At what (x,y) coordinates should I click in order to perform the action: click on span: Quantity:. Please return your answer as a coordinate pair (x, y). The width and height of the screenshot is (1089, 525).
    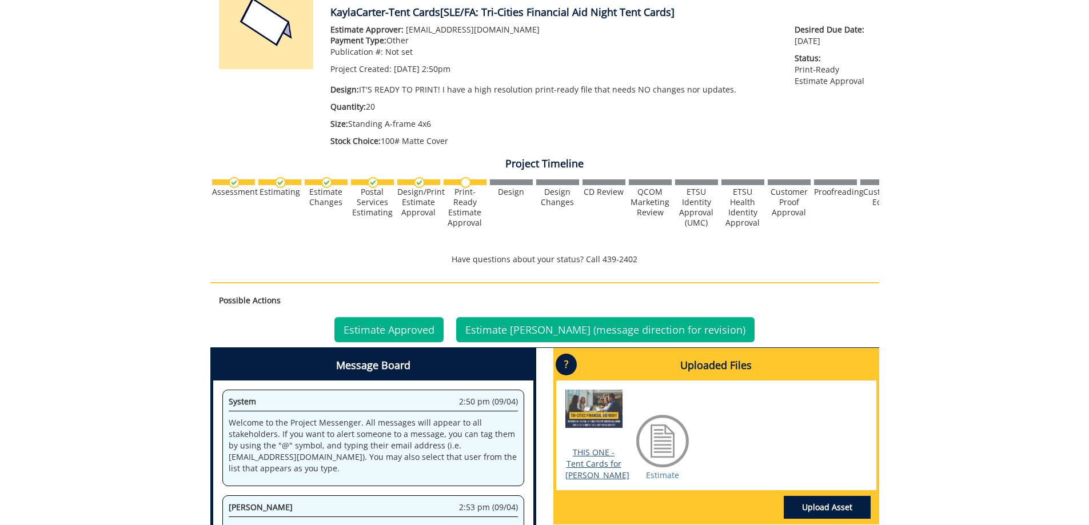
    Looking at the image, I should click on (348, 106).